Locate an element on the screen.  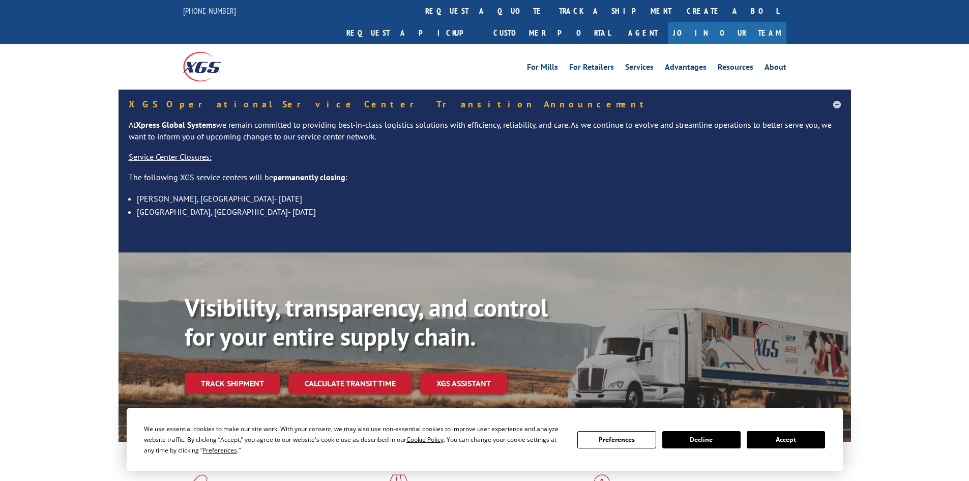
a: Calculate transit time is located at coordinates (350, 383).